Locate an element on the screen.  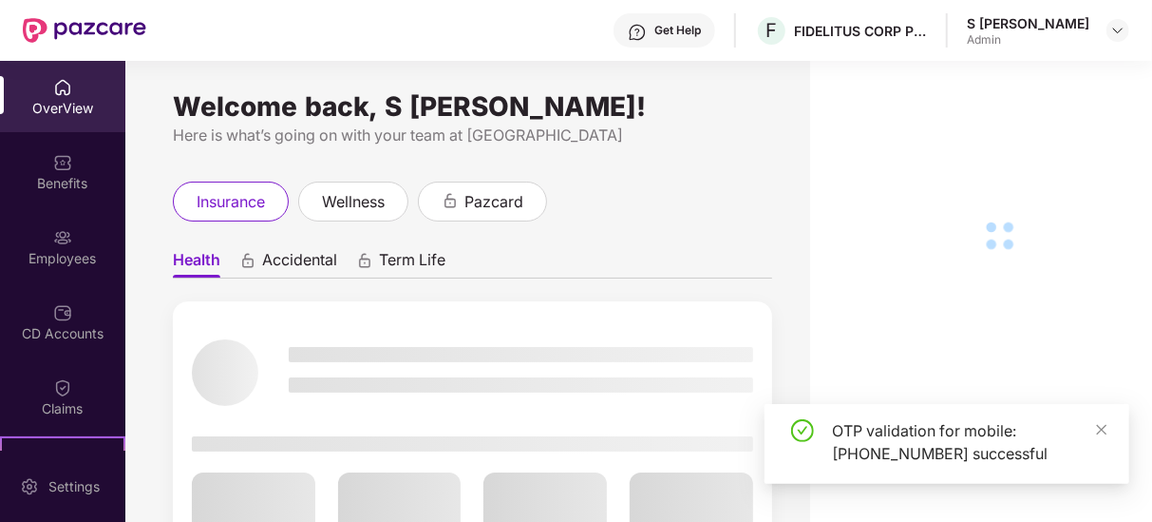
img: svg+xml;base64,PHN2ZyBpZD0iU2V0dGluZy0yMHgyMCIgeG1sbnM9Imh0dHA6Ly93d3cudzMub3JnLzIwMDAvc3ZnIiB3aW... is located at coordinates (29, 486).